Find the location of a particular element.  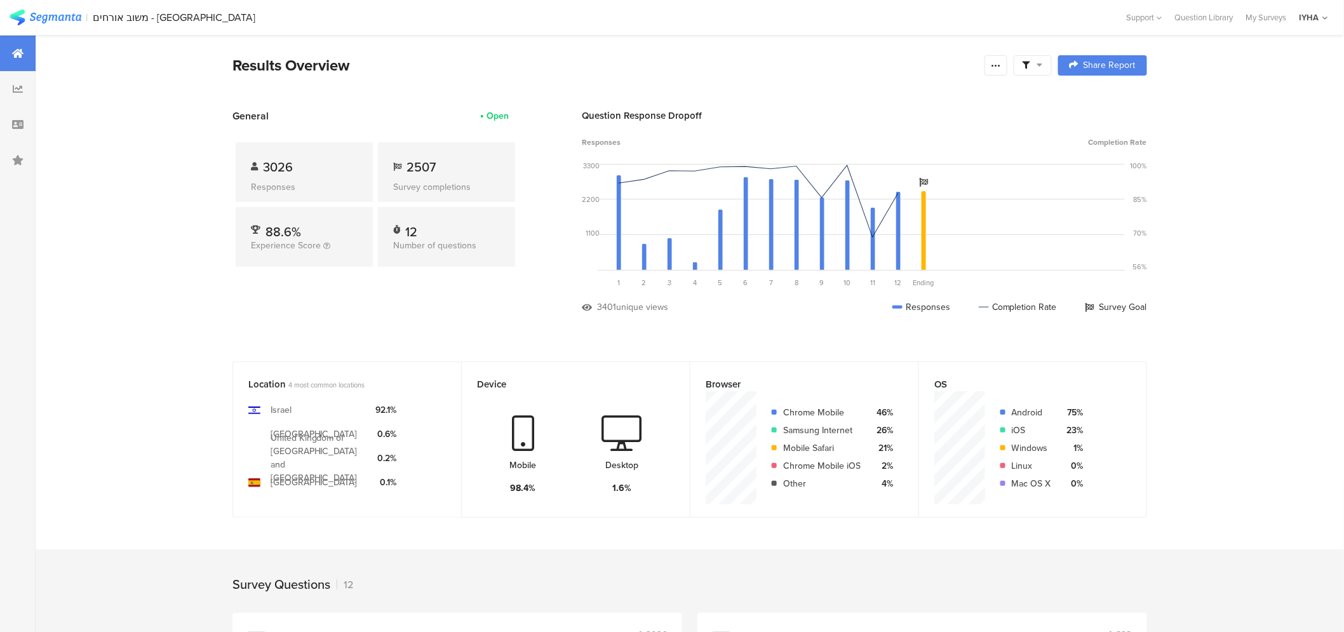

div: Survey Goal is located at coordinates (1116, 307).